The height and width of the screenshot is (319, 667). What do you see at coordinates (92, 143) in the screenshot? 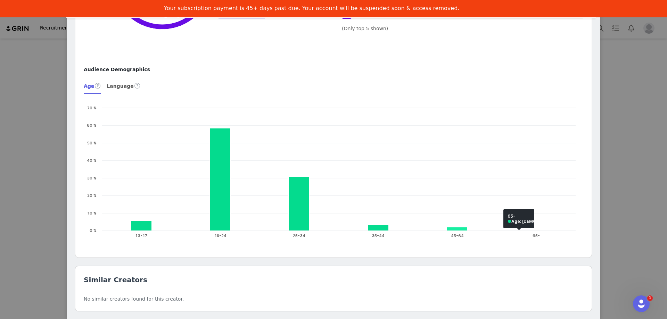
I see `text: 50 %` at bounding box center [92, 143].